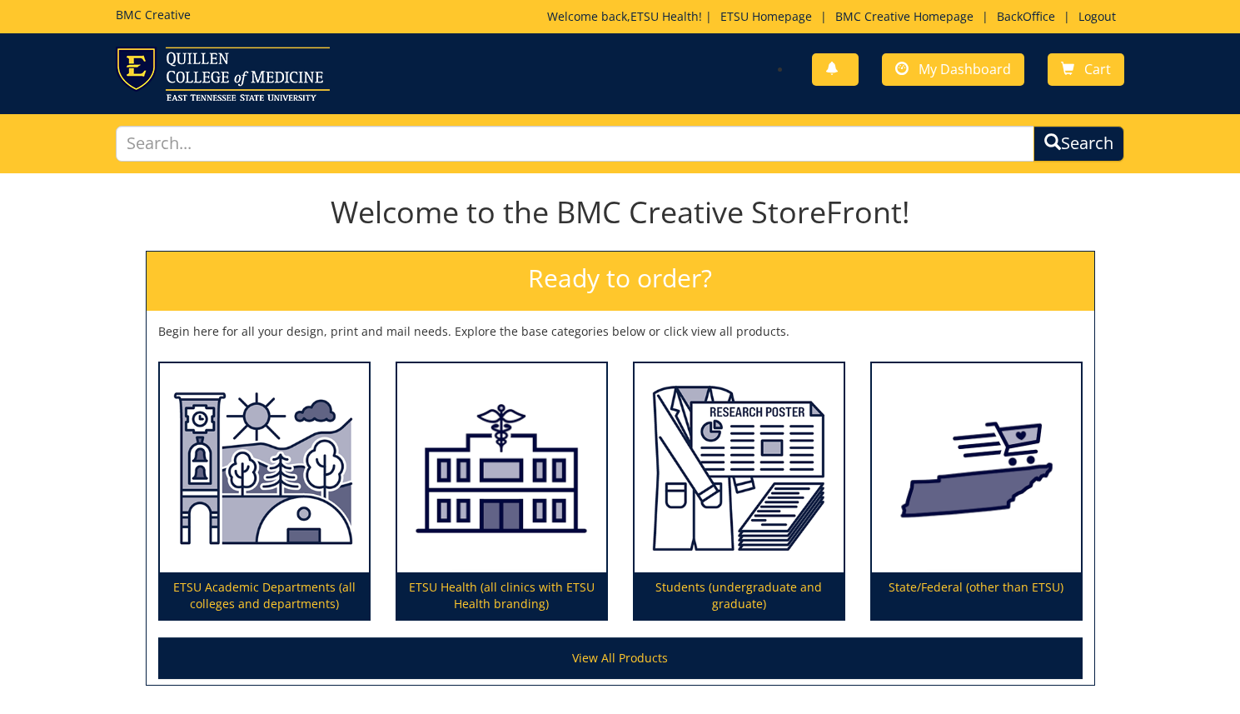  I want to click on a: ETSU Health (all clinics with ETSU Health branding), so click(501, 491).